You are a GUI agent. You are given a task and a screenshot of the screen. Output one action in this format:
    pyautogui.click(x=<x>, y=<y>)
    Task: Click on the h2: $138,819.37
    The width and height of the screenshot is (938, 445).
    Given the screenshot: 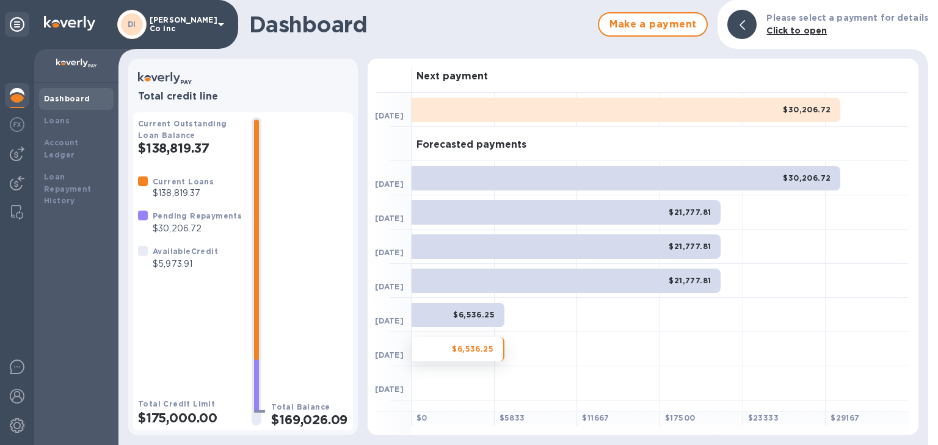 What is the action you would take?
    pyautogui.click(x=190, y=148)
    